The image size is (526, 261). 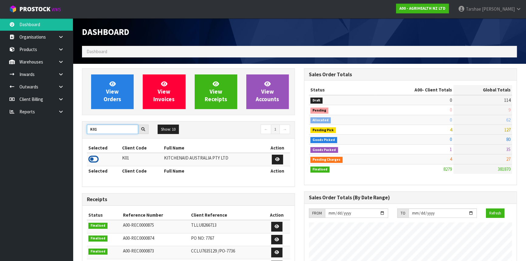 I want to click on a: ViewAccounts, so click(x=268, y=92).